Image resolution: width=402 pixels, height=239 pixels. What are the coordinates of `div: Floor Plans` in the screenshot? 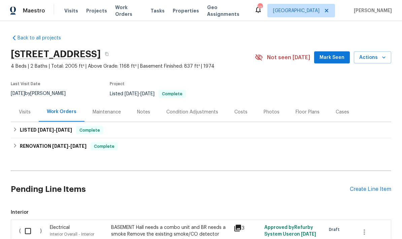 It's located at (307, 112).